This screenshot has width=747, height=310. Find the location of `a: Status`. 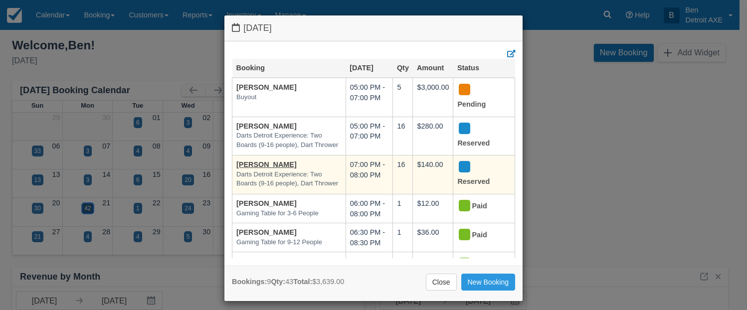

a: Status is located at coordinates (468, 68).